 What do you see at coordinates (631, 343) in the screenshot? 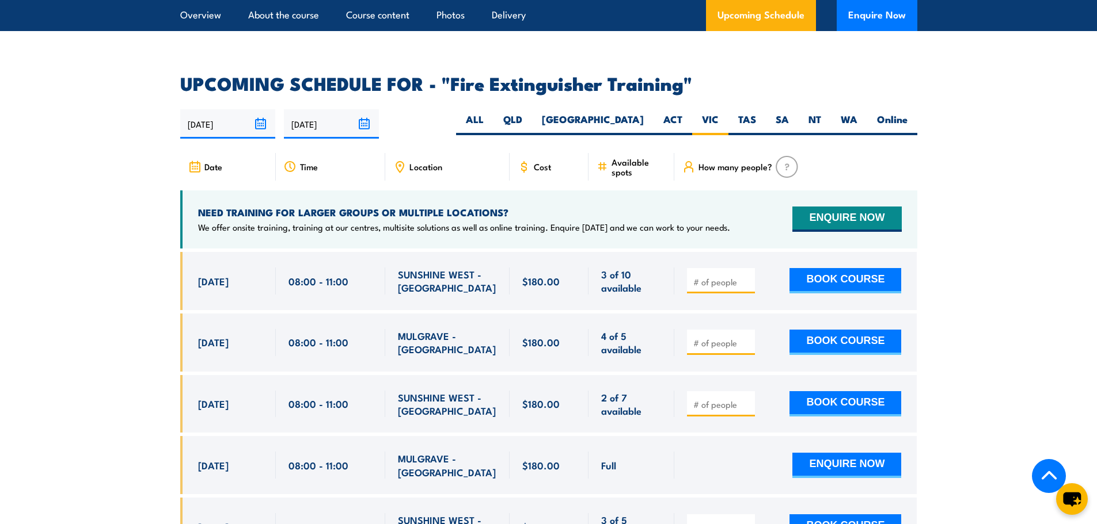
I see `span: 4 of 5 available` at bounding box center [631, 343].